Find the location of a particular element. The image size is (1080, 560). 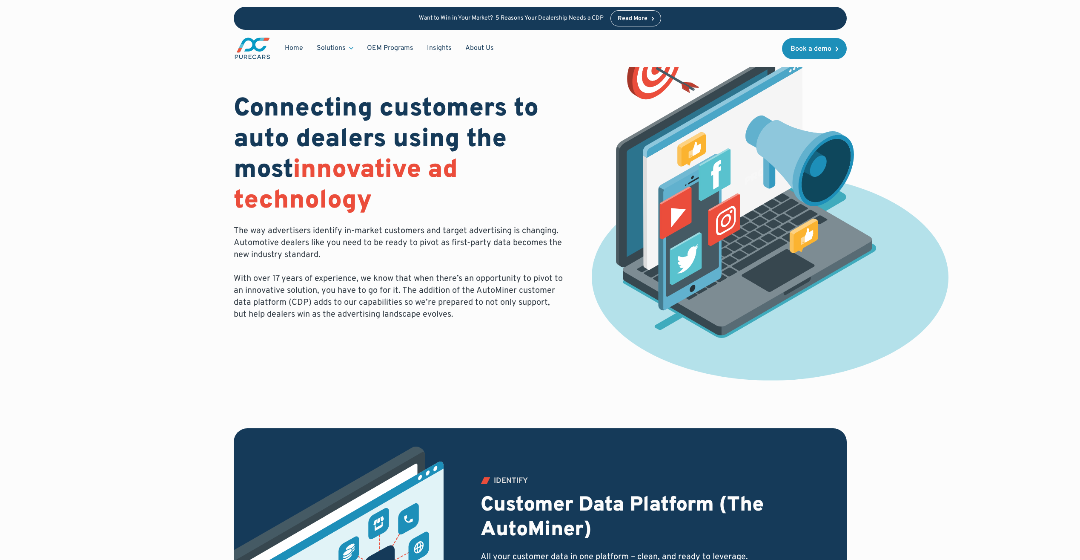

h2: Customer Data Platform (The AutoMiner) is located at coordinates (653, 517).